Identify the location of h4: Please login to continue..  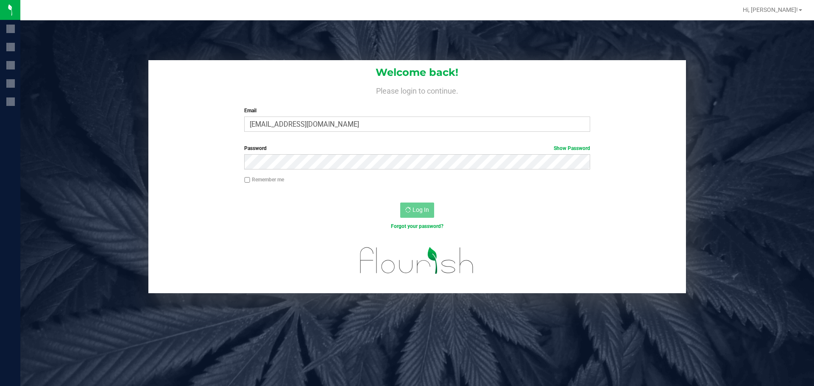
(417, 90).